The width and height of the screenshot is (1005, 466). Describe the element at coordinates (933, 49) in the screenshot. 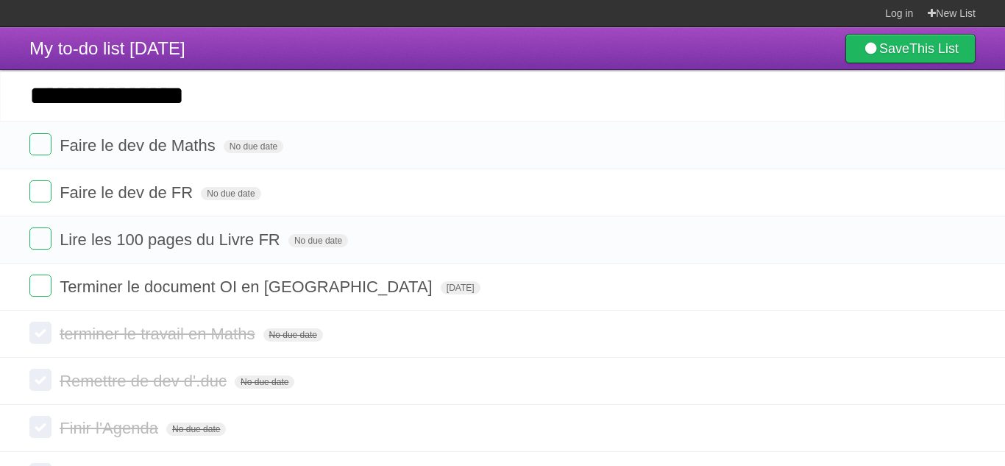

I see `b: This List` at that location.